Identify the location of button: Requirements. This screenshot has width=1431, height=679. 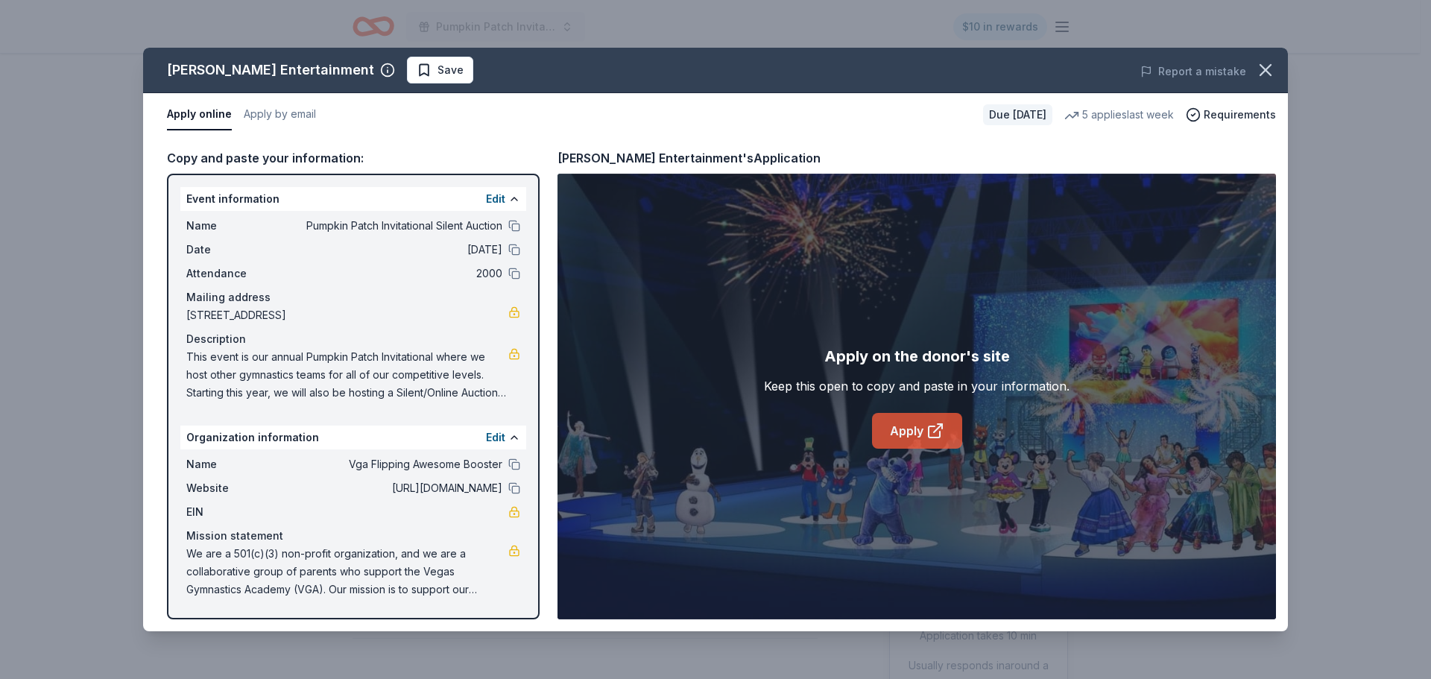
(1230, 115).